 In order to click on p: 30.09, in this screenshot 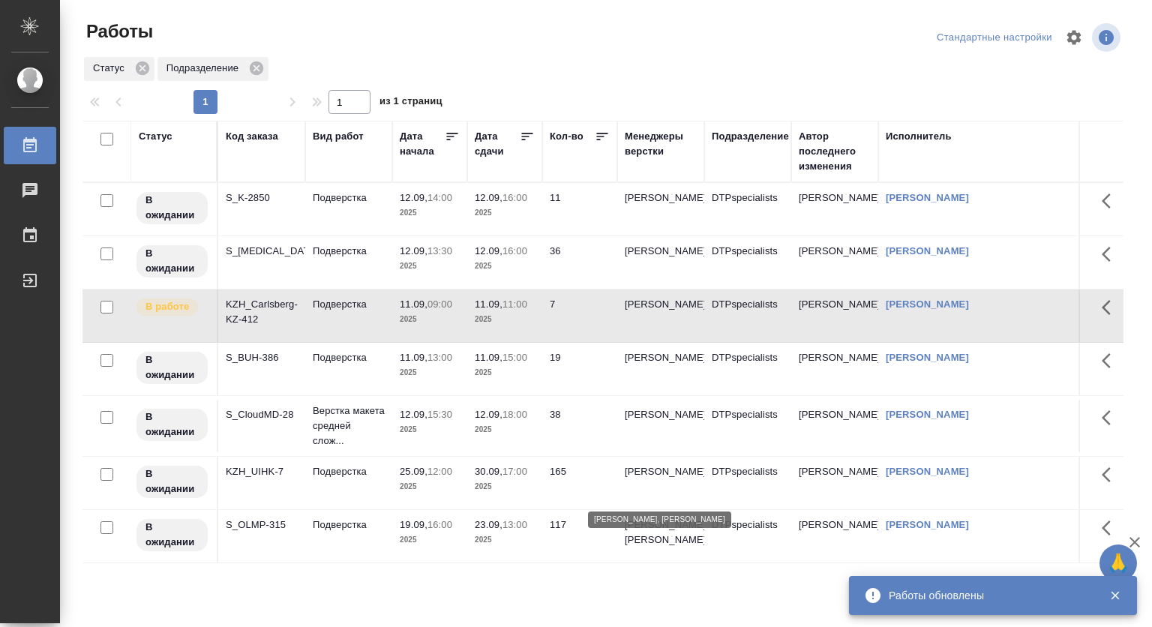, I will do `click(488, 471)`.